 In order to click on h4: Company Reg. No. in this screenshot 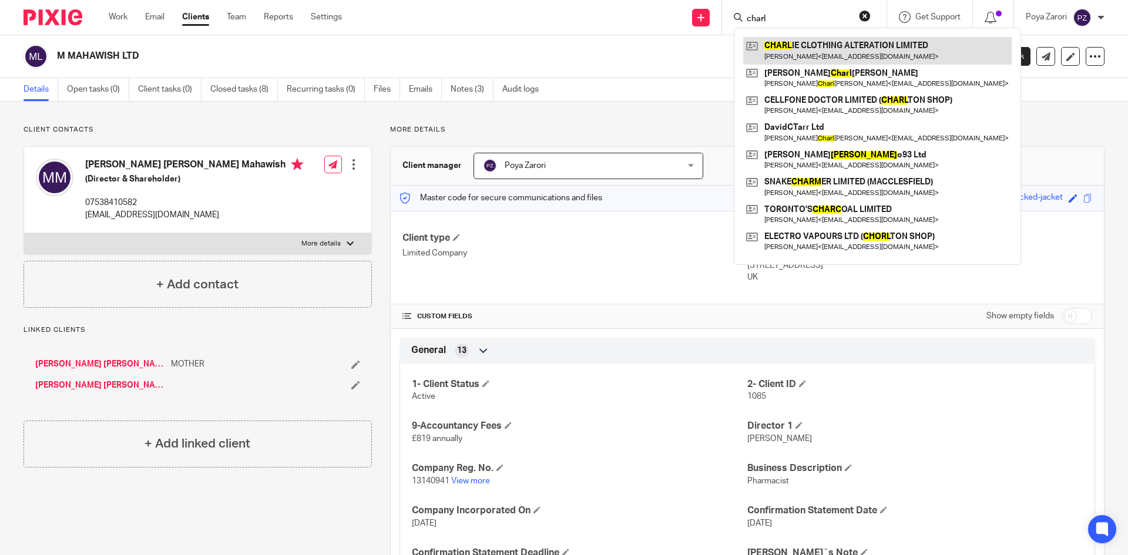, I will do `click(579, 468)`.